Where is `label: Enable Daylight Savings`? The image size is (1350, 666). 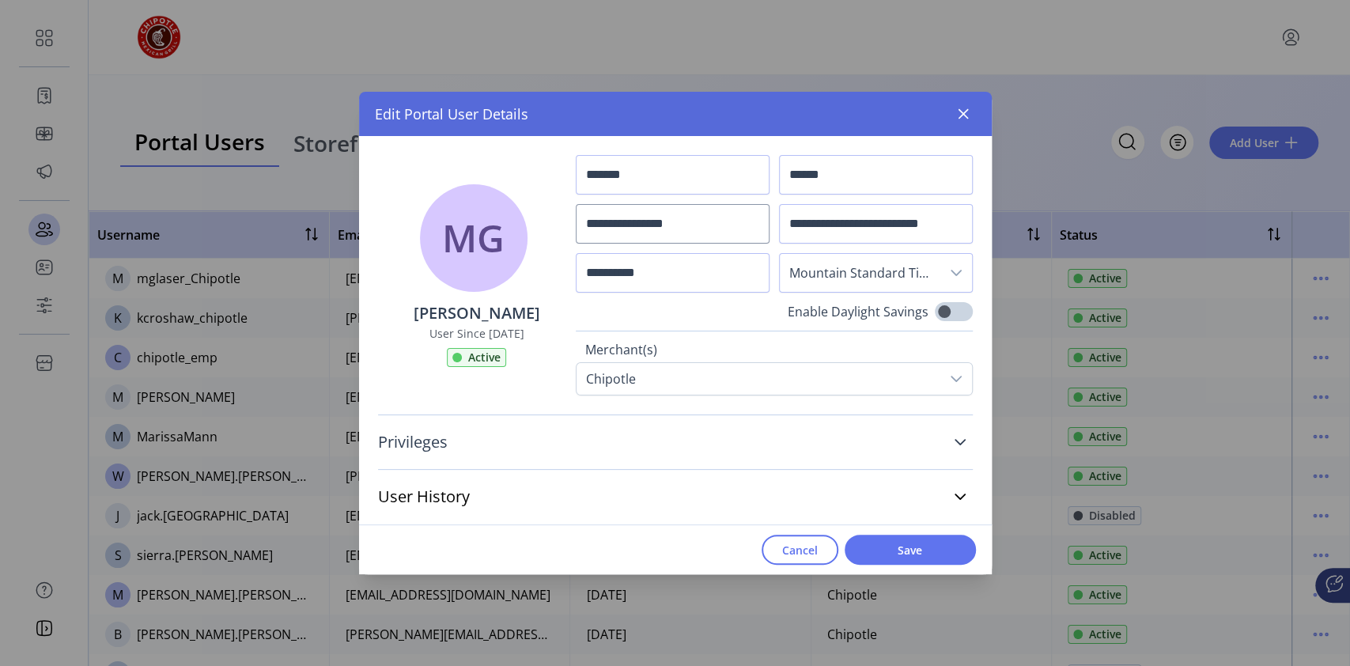
label: Enable Daylight Savings is located at coordinates (858, 312).